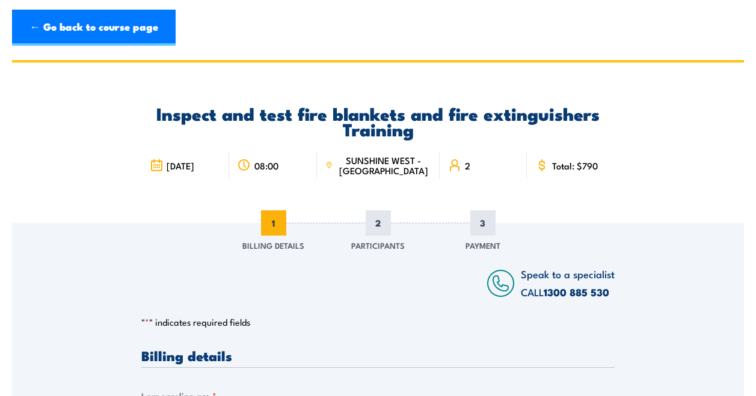  What do you see at coordinates (273, 245) in the screenshot?
I see `span: Billing Details` at bounding box center [273, 245].